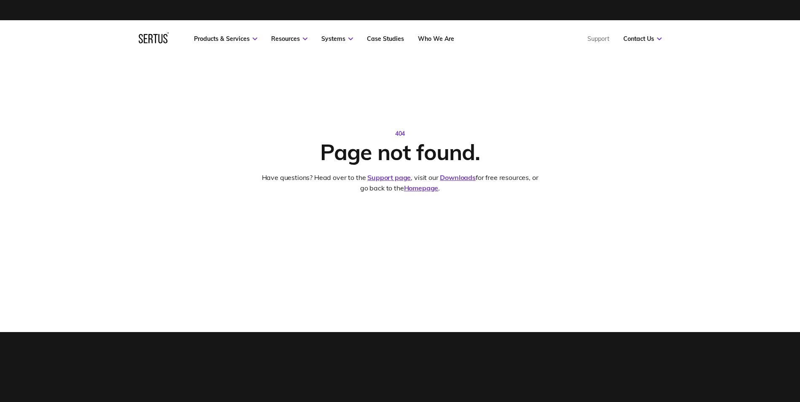 The height and width of the screenshot is (402, 800). I want to click on a: Homepage, so click(421, 188).